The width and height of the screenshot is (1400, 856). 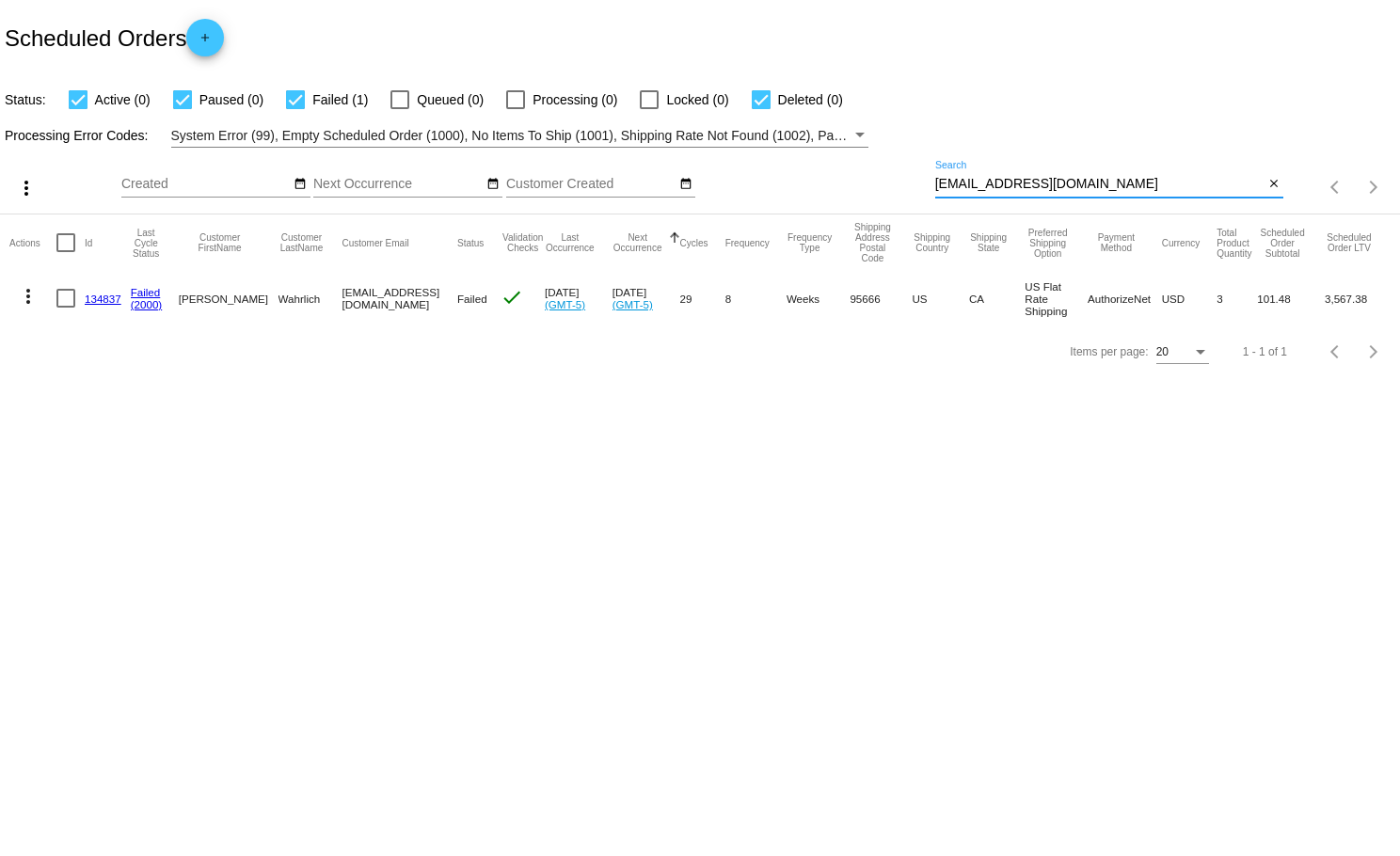 I want to click on span: Deleted (0), so click(x=810, y=100).